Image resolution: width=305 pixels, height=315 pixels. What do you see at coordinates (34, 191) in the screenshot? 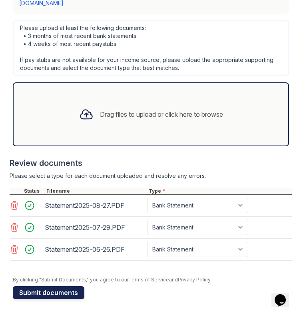
I see `div: Status` at bounding box center [34, 191].